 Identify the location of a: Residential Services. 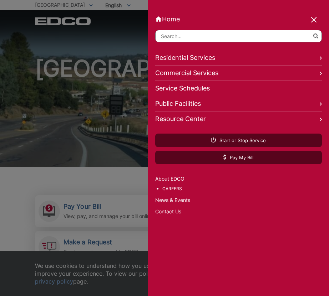
(238, 58).